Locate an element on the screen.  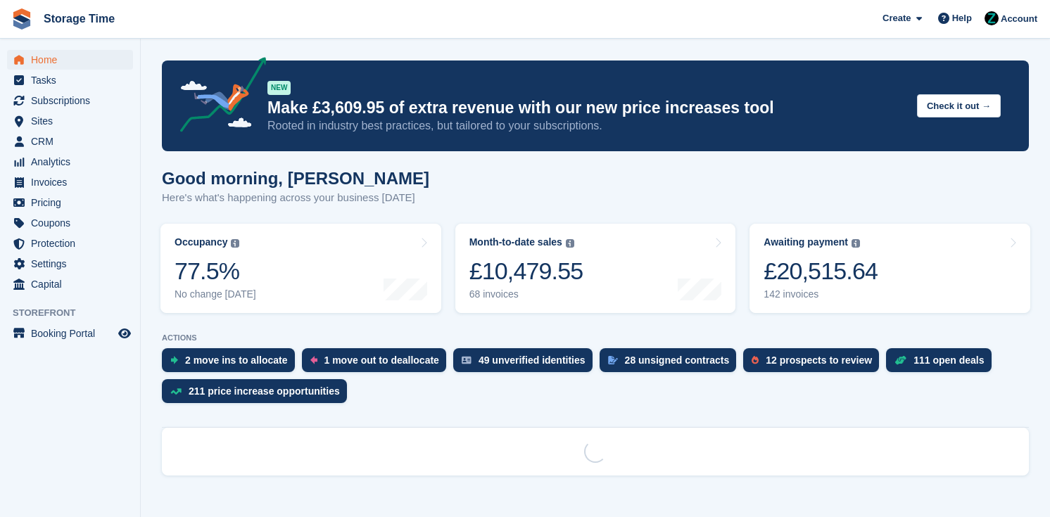
div: 49 unverified identities is located at coordinates (532, 360).